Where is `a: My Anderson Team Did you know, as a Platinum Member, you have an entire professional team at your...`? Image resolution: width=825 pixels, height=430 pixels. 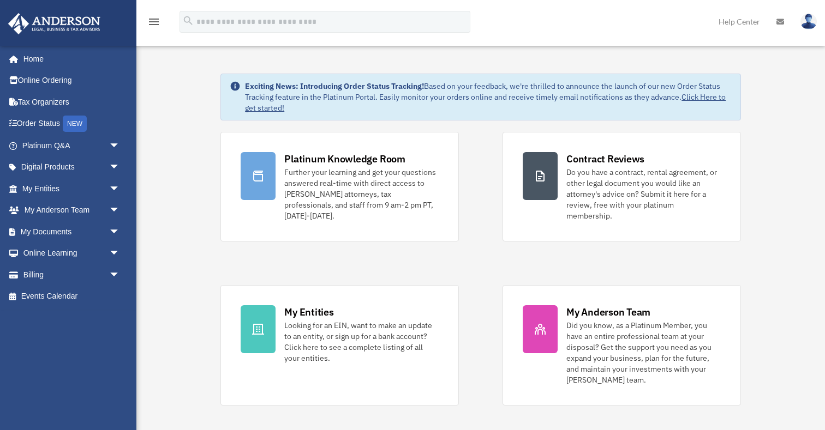
a: My Anderson Team Did you know, as a Platinum Member, you have an entire professional team at your... is located at coordinates (621, 345).